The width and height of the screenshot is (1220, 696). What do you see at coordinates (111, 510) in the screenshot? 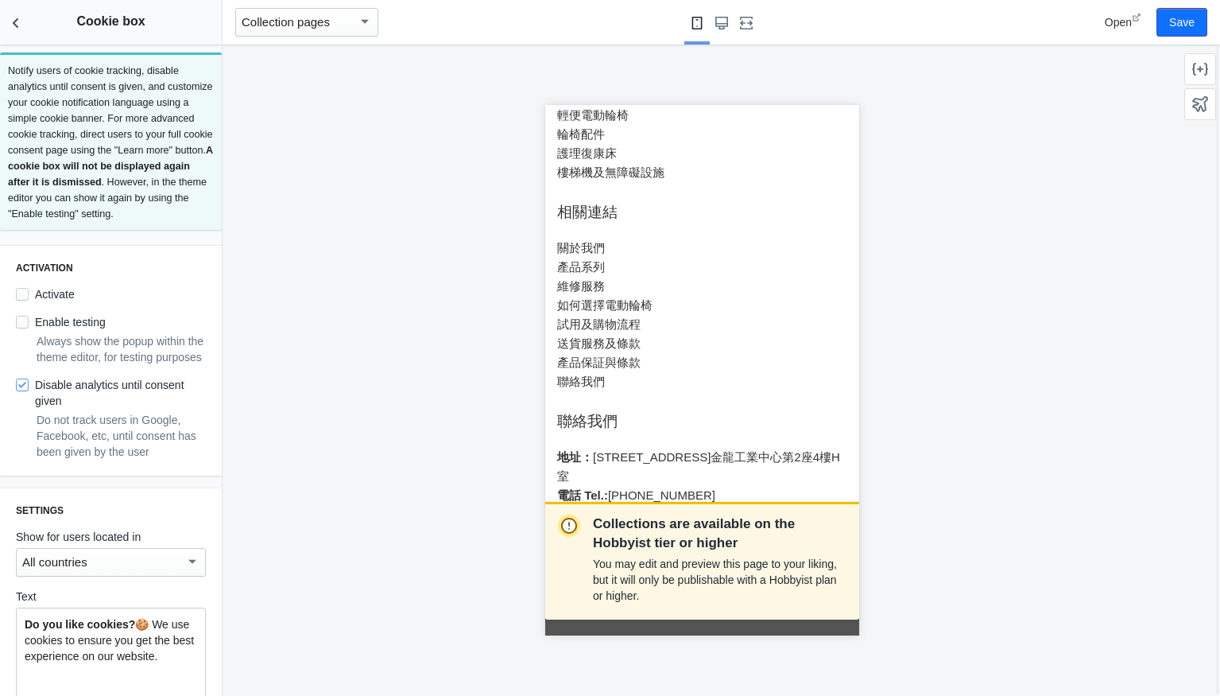
I see `h3: Settings` at bounding box center [111, 510].